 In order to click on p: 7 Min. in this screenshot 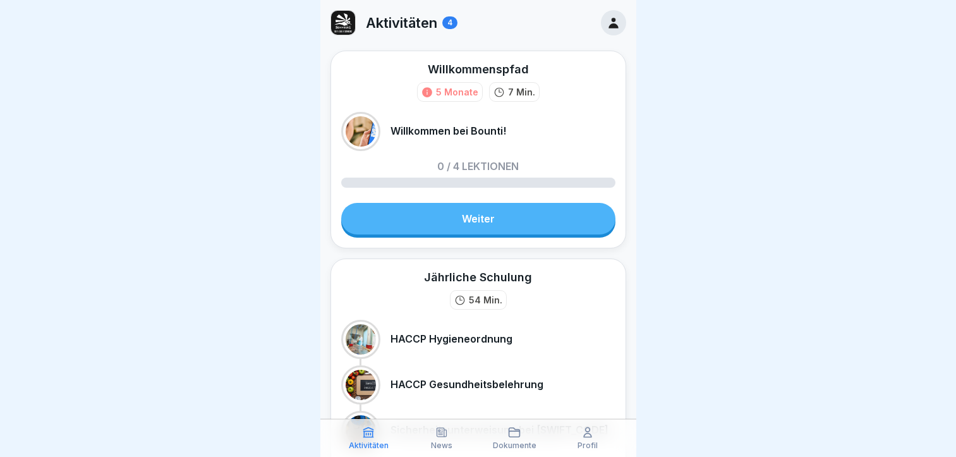, I will do `click(521, 92)`.